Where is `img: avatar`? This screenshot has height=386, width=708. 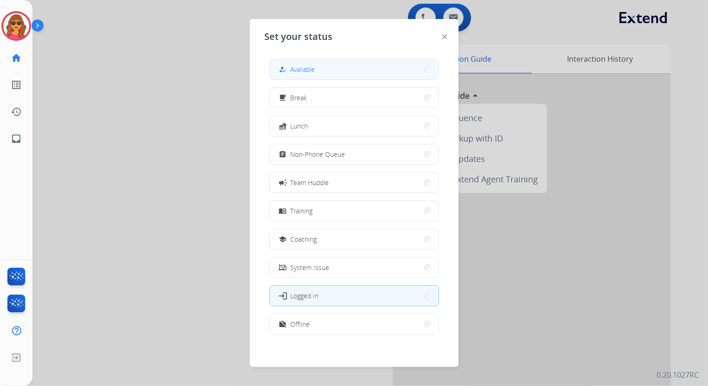 img: avatar is located at coordinates (16, 26).